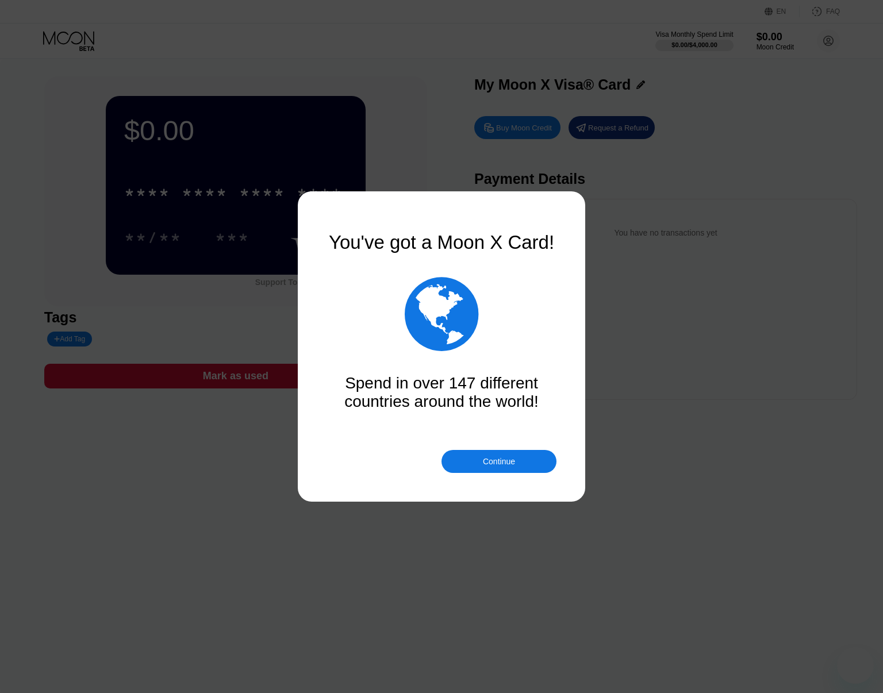  I want to click on div: Continue, so click(499, 461).